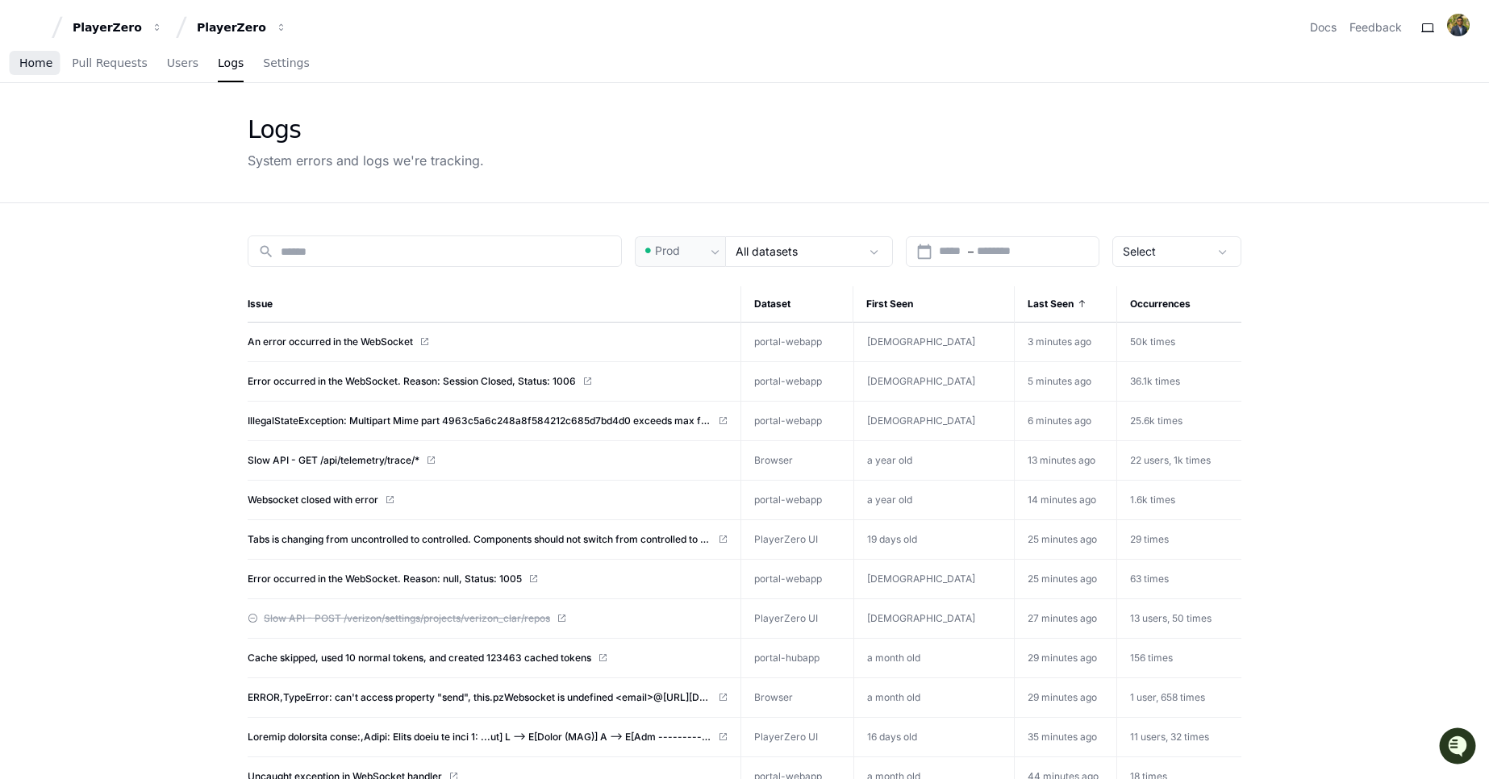  What do you see at coordinates (487, 737) in the screenshot?
I see `a: Loremip dolorsita conse:,Adipi: Elits doeiu te inci 1: ...ut] L --> E[Dolor (MAG)] A --> E[Adm --...` at bounding box center [487, 737].